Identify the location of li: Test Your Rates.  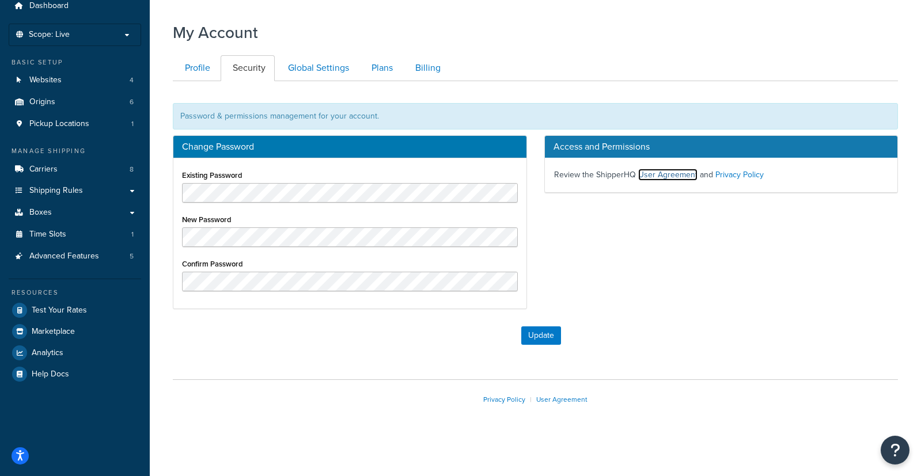
(75, 310).